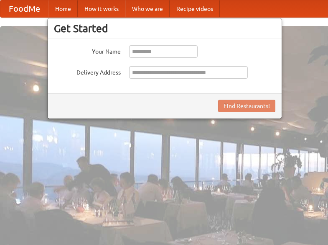  I want to click on label: Your Name, so click(87, 50).